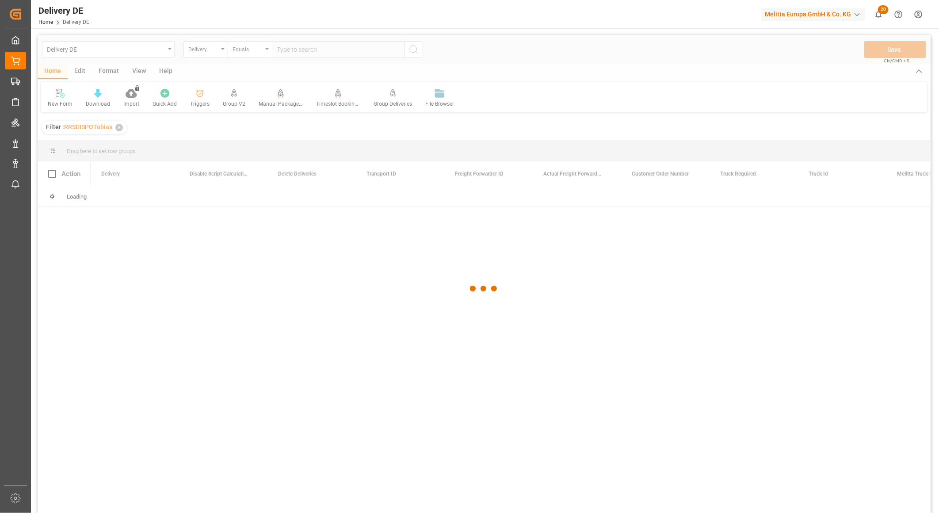 This screenshot has width=939, height=513. I want to click on div: Delivery DE, so click(64, 11).